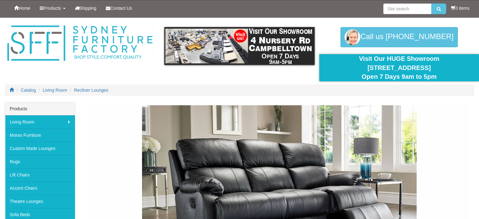 The width and height of the screenshot is (479, 219). I want to click on span: Products, so click(52, 8).